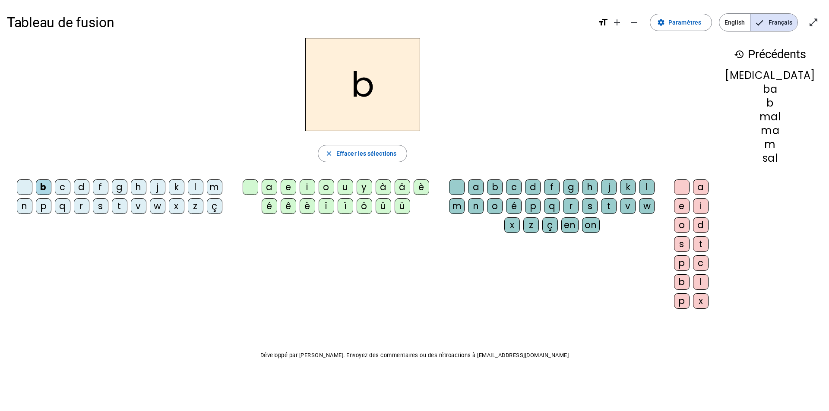 The height and width of the screenshot is (411, 829). What do you see at coordinates (476, 206) in the screenshot?
I see `div: n` at bounding box center [476, 206].